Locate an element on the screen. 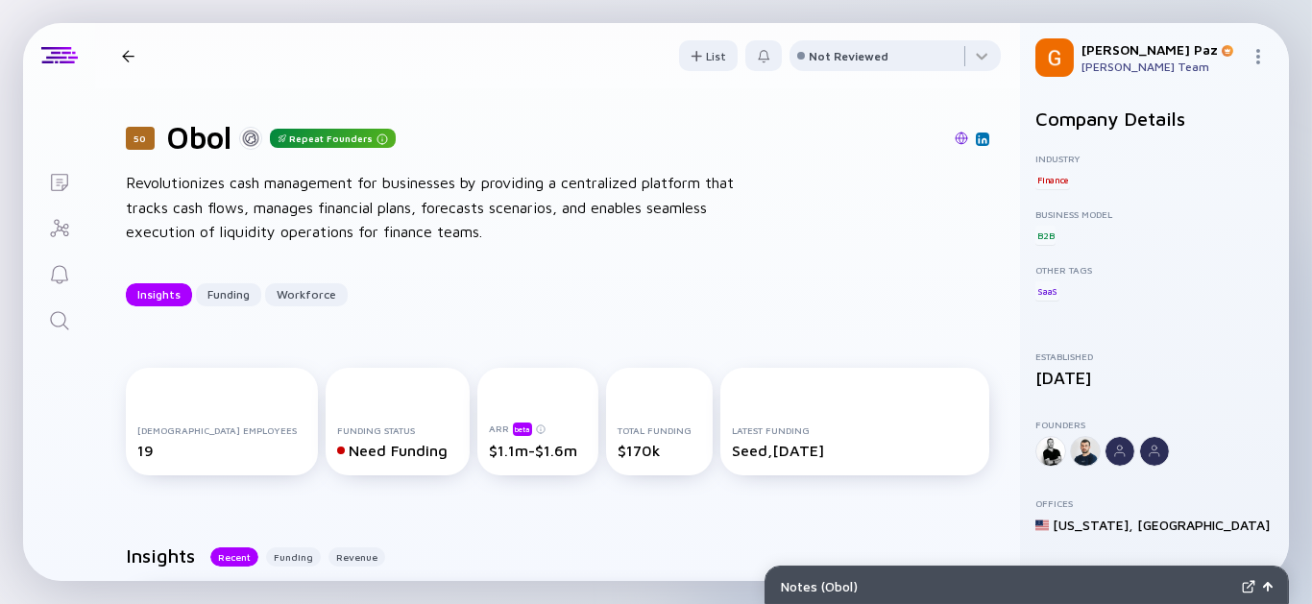 This screenshot has width=1312, height=604. div: Not Reviewed is located at coordinates (848, 56).